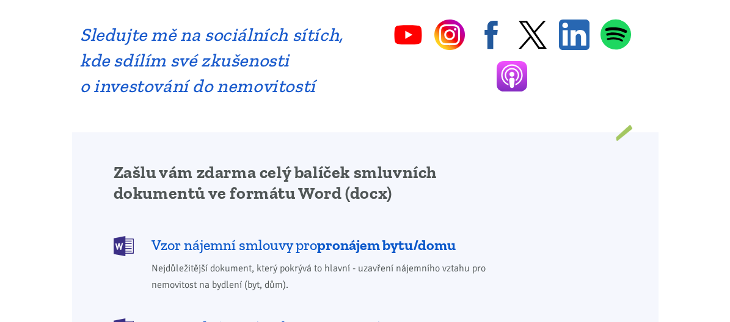  What do you see at coordinates (123, 246) in the screenshot?
I see `img: DOCX (Word)` at bounding box center [123, 246].